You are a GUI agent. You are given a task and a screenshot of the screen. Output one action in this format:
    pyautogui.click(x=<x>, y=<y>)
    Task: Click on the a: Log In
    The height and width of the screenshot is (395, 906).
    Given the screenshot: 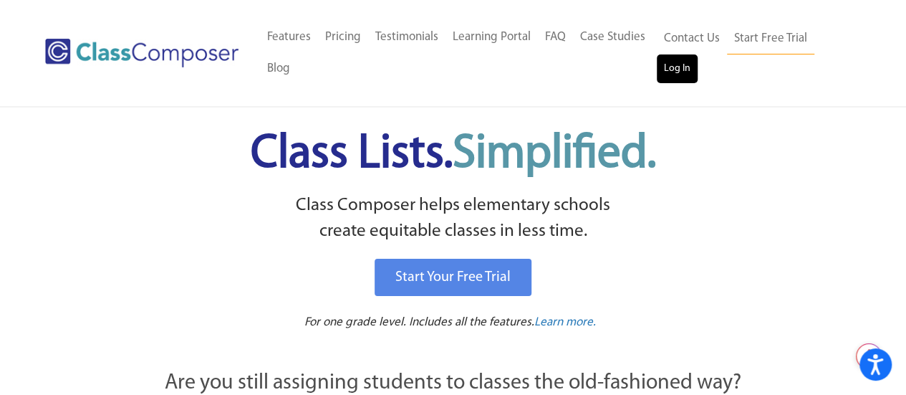 What is the action you would take?
    pyautogui.click(x=677, y=69)
    